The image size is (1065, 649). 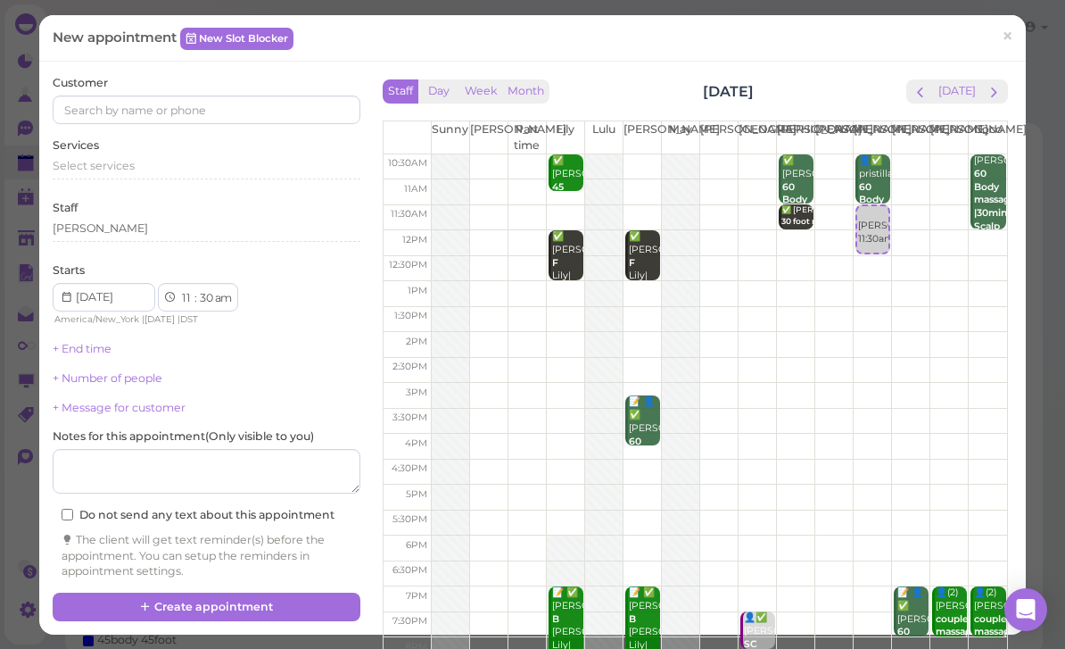 What do you see at coordinates (409, 569) in the screenshot?
I see `span: 6:30pm` at bounding box center [409, 569].